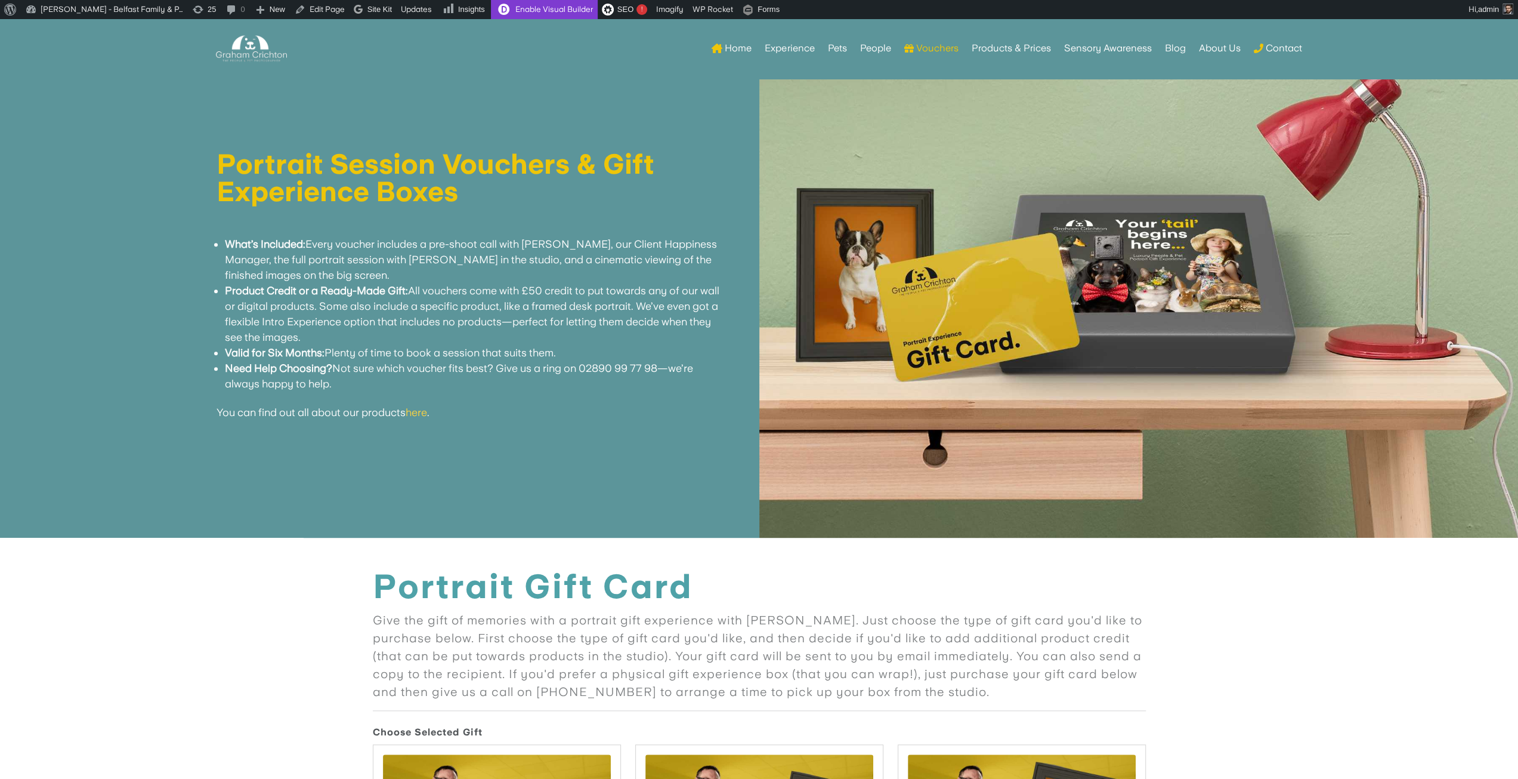 Image resolution: width=1518 pixels, height=779 pixels. What do you see at coordinates (837, 48) in the screenshot?
I see `a: Pets` at bounding box center [837, 48].